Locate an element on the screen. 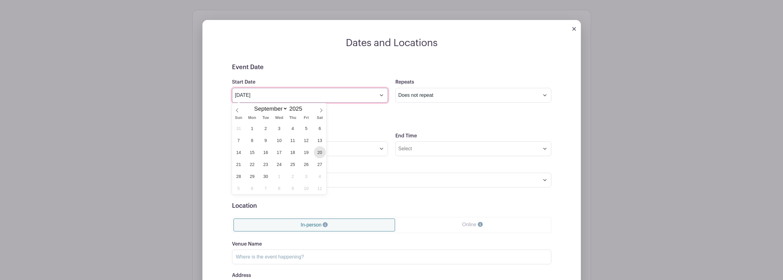 The width and height of the screenshot is (783, 280). span: Wed is located at coordinates (279, 118).